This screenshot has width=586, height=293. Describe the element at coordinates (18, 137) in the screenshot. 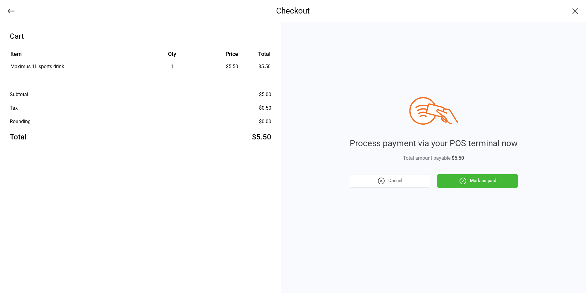

I see `div: Total` at that location.